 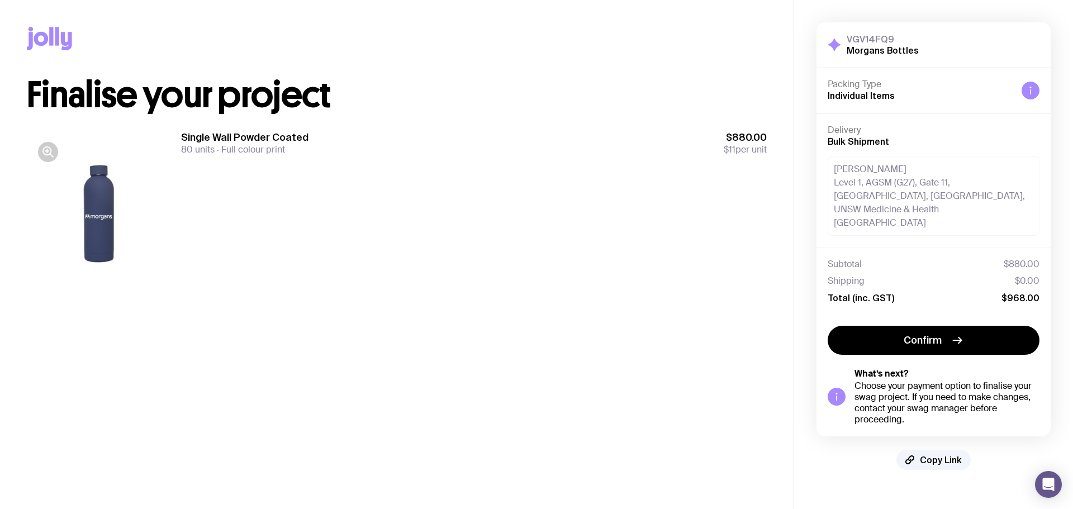 What do you see at coordinates (946, 374) in the screenshot?
I see `h5: What’s next?` at bounding box center [946, 374].